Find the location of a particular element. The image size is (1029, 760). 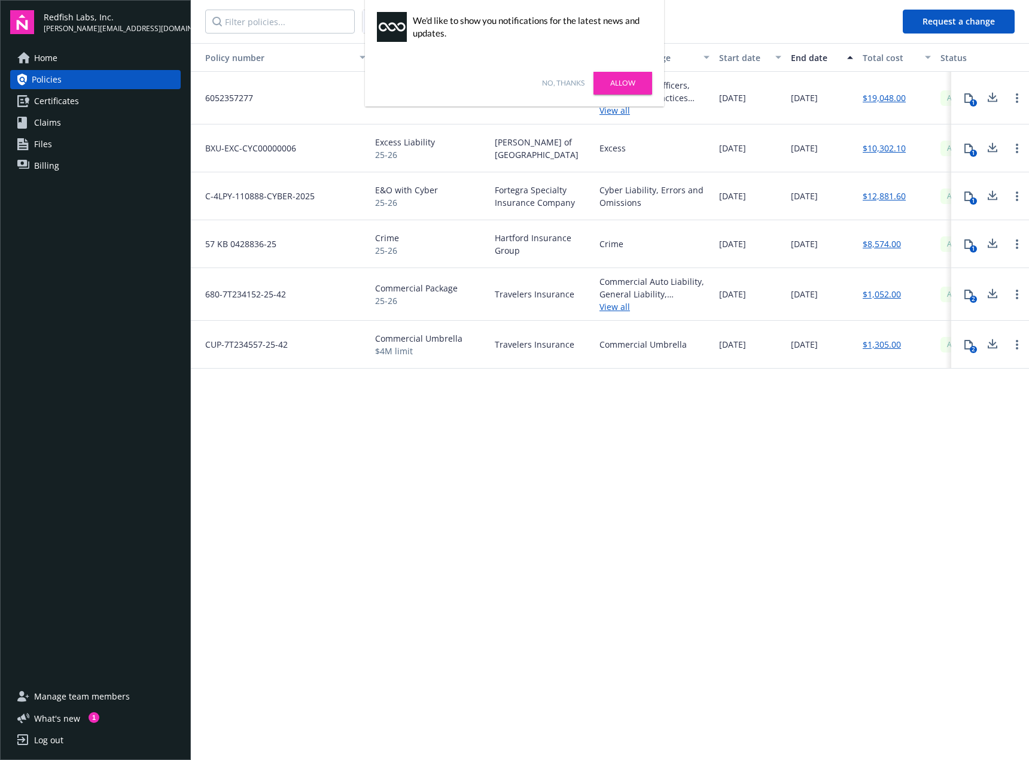

span: E&O with Cyber is located at coordinates (406, 190).